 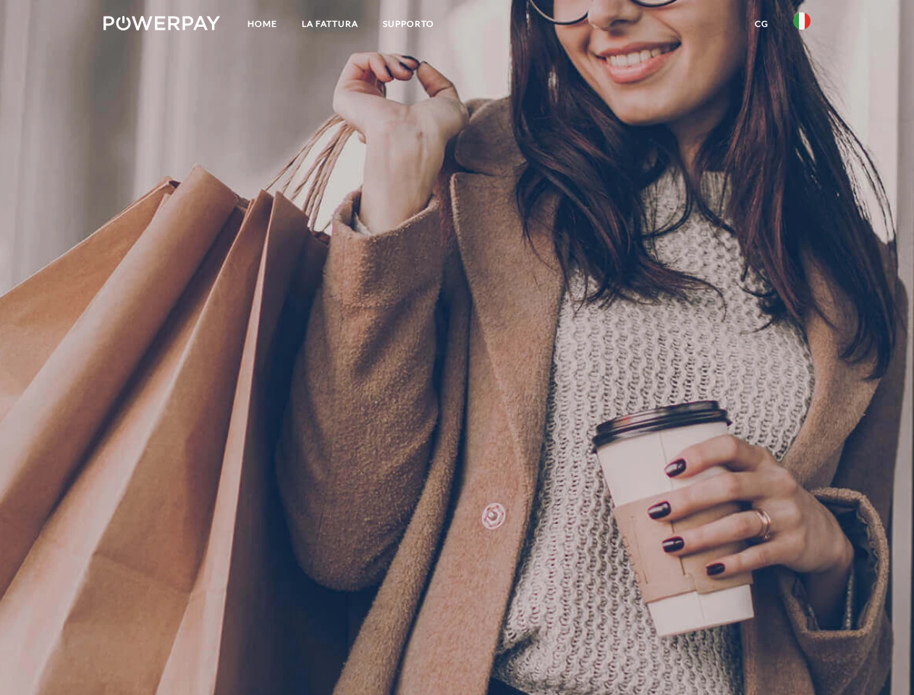 I want to click on a: Home, so click(x=262, y=24).